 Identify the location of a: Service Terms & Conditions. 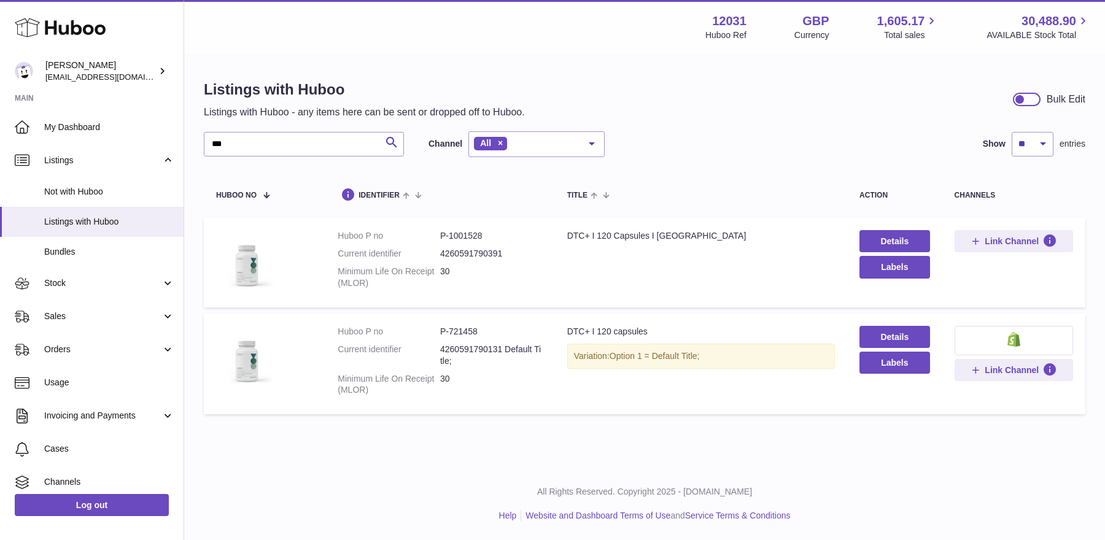
(738, 515).